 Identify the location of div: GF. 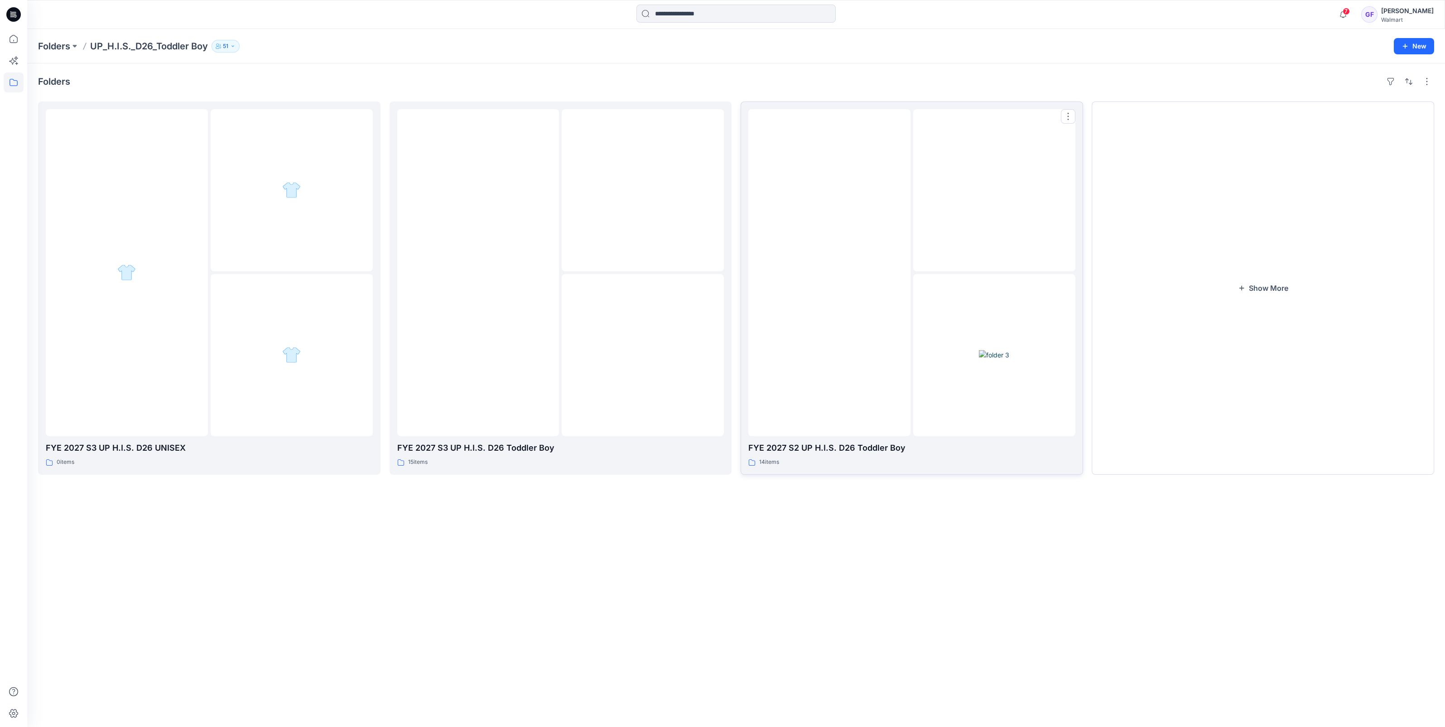
(1369, 14).